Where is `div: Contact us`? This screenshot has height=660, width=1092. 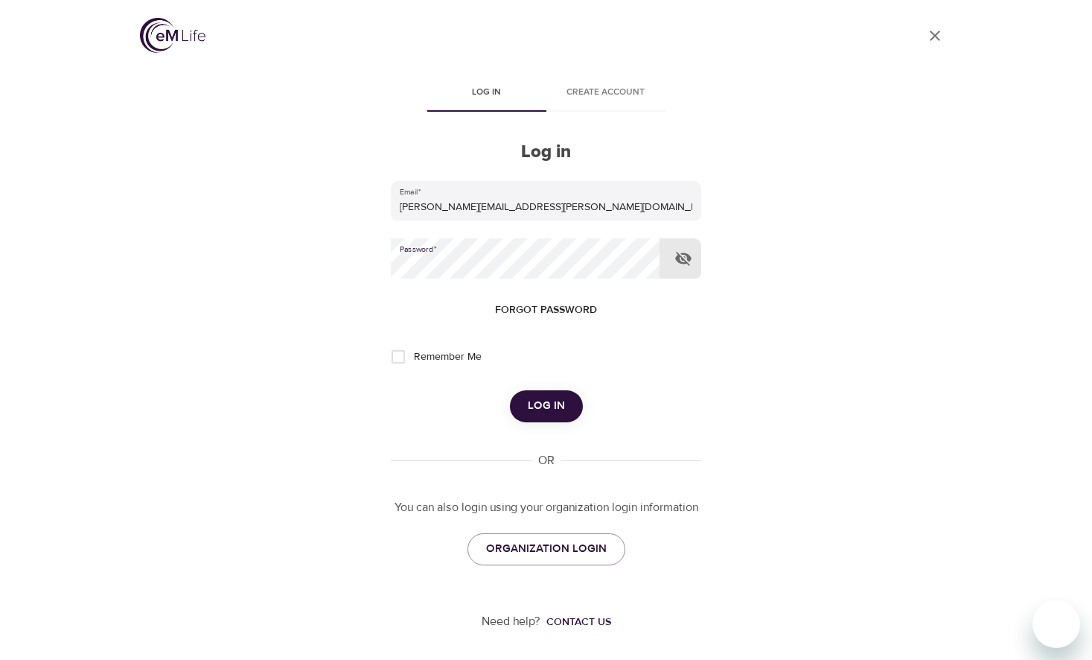
div: Contact us is located at coordinates (578, 622).